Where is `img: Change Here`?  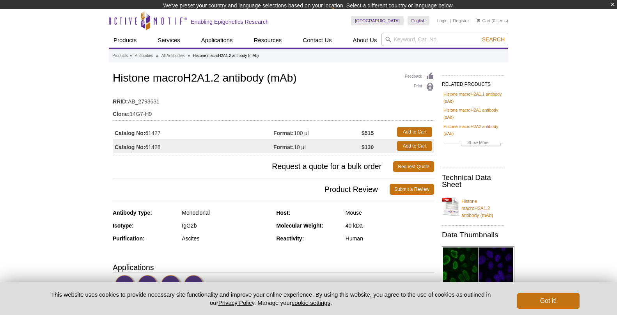
img: Change Here is located at coordinates (341, 15).